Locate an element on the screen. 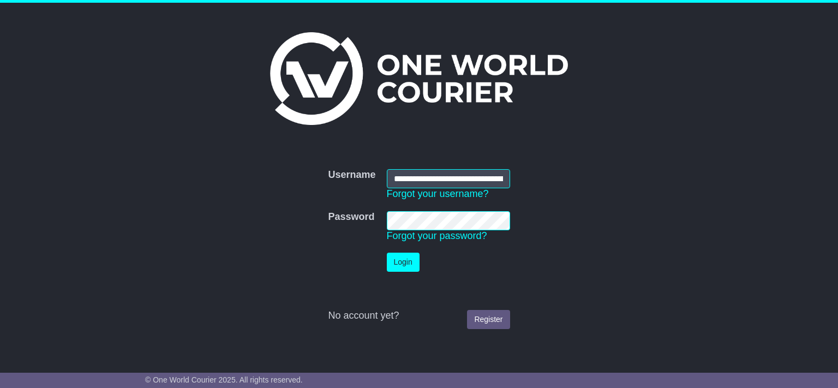 This screenshot has width=838, height=388. div: No account yet? is located at coordinates (419, 316).